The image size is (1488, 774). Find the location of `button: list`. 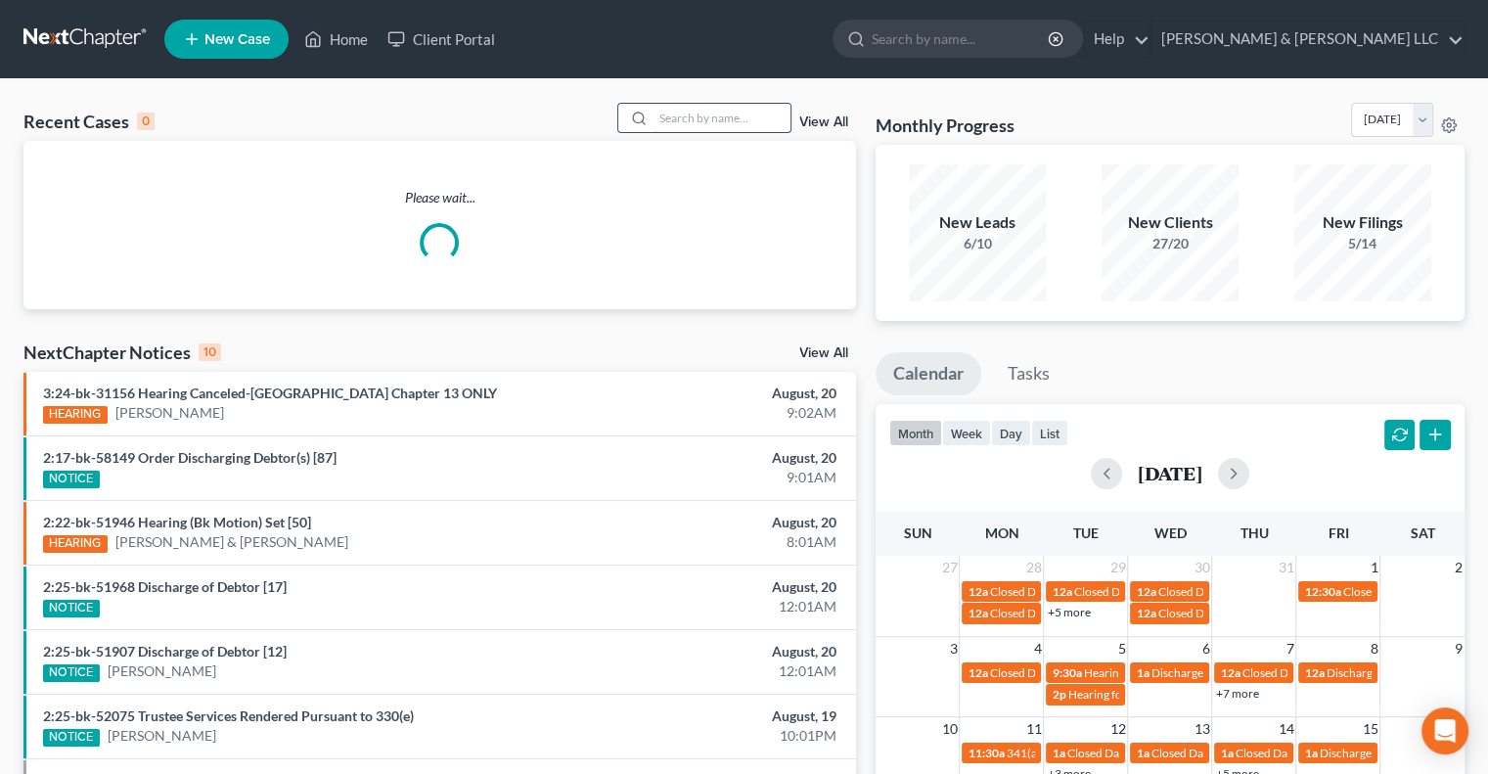

button: list is located at coordinates (1050, 432).